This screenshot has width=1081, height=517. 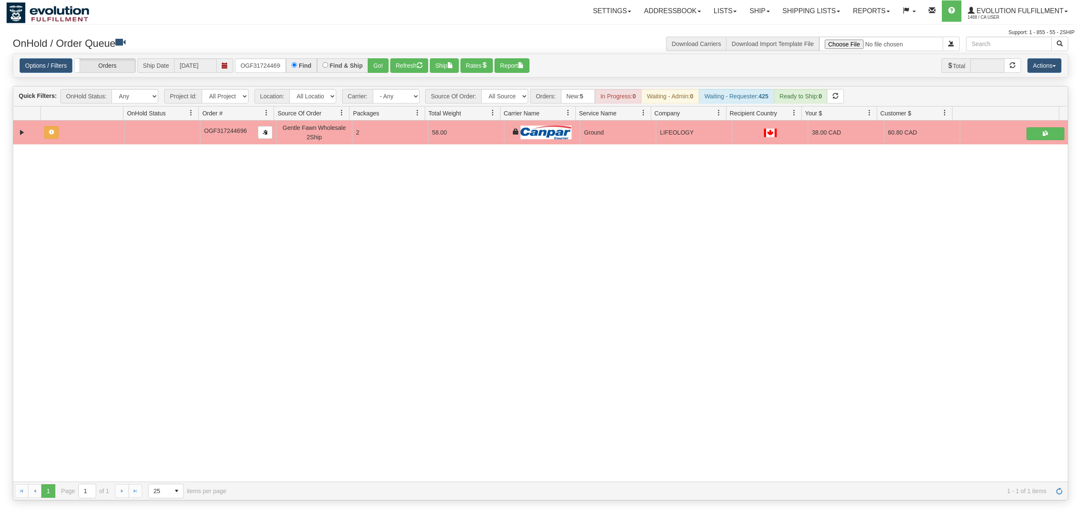 I want to click on img: logo1488.jpg, so click(x=48, y=13).